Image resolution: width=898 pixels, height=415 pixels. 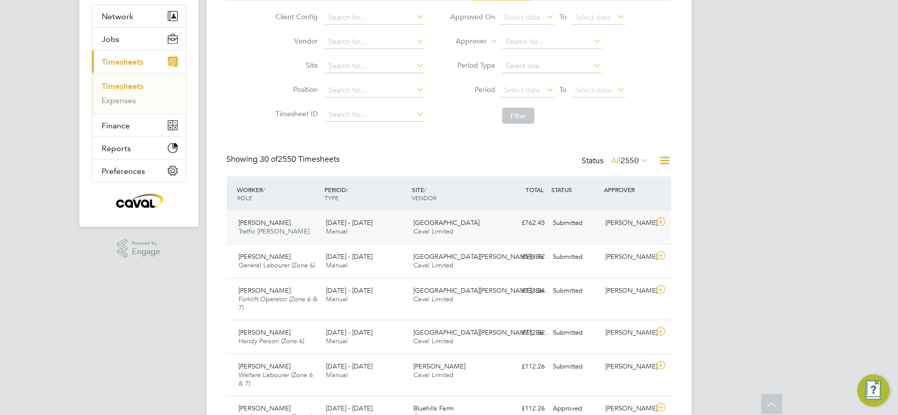 What do you see at coordinates (453, 194) in the screenshot?
I see `div: SITE` at bounding box center [453, 194].